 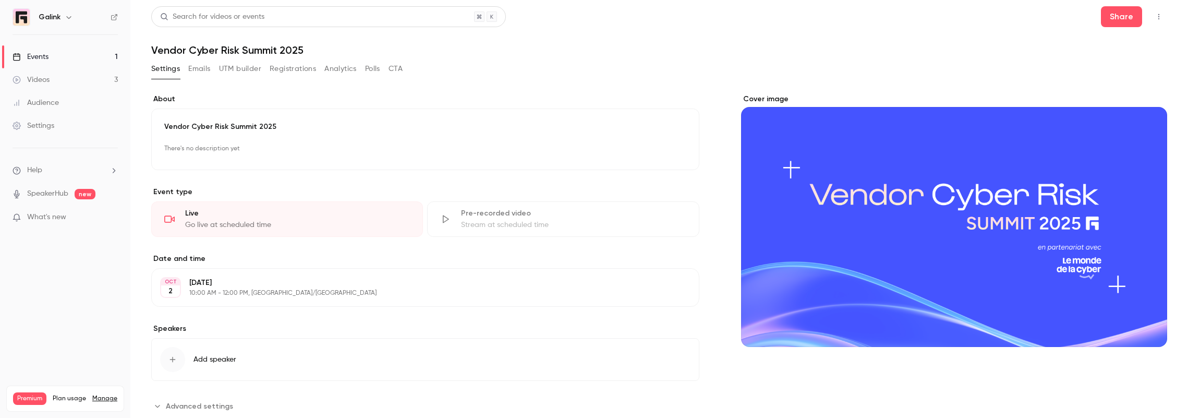 What do you see at coordinates (659, 50) in the screenshot?
I see `h1: Vendor Cyber Risk Summit 2025` at bounding box center [659, 50].